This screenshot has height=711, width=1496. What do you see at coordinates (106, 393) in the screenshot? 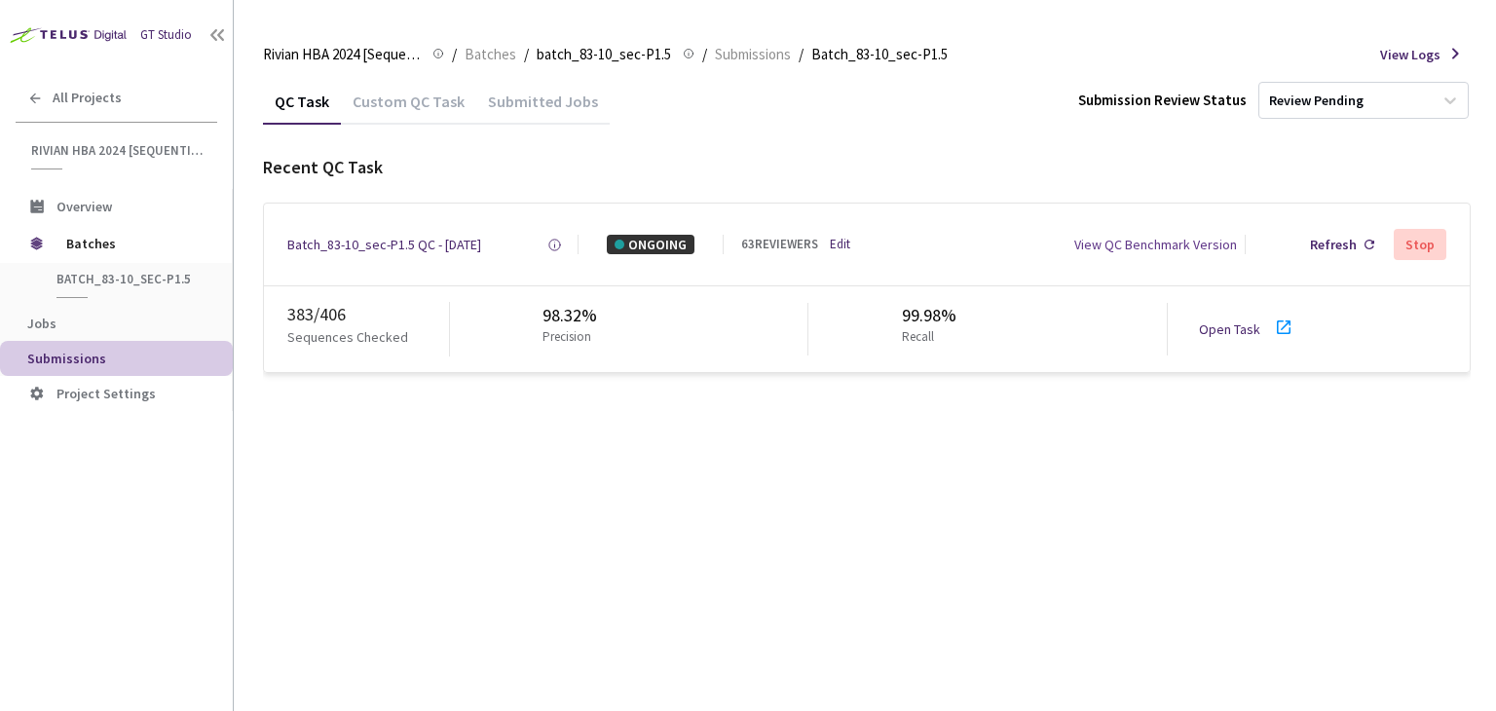
I see `span: Project Settings` at bounding box center [106, 393].